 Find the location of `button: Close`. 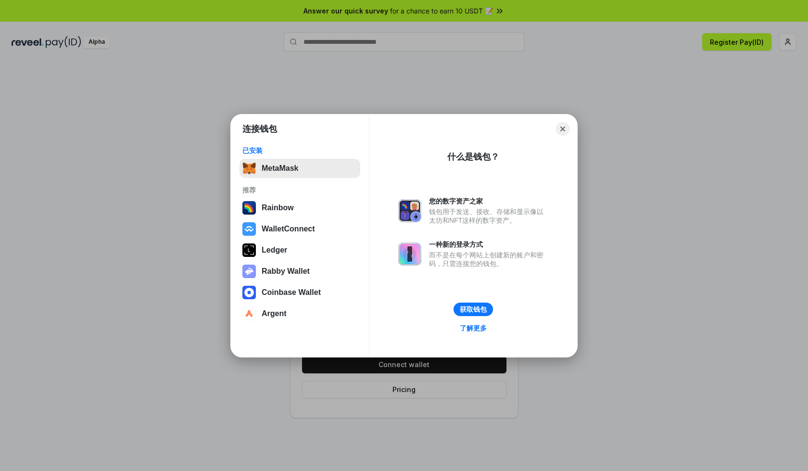

button: Close is located at coordinates (563, 129).